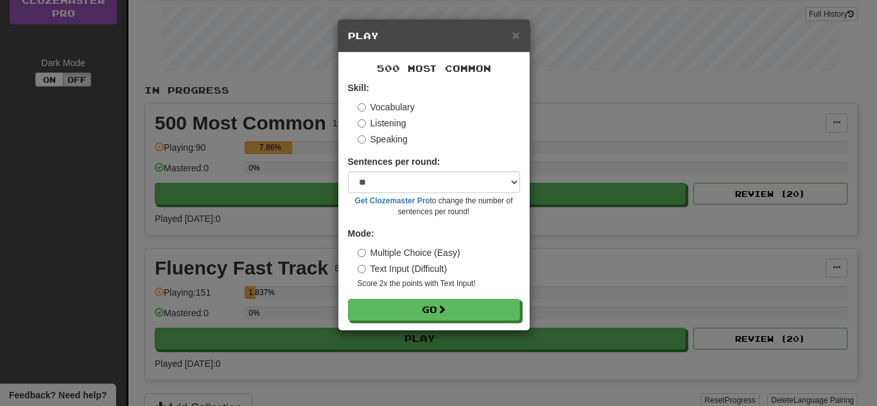 The image size is (877, 406). Describe the element at coordinates (361, 139) in the screenshot. I see `input: Speaking` at that location.